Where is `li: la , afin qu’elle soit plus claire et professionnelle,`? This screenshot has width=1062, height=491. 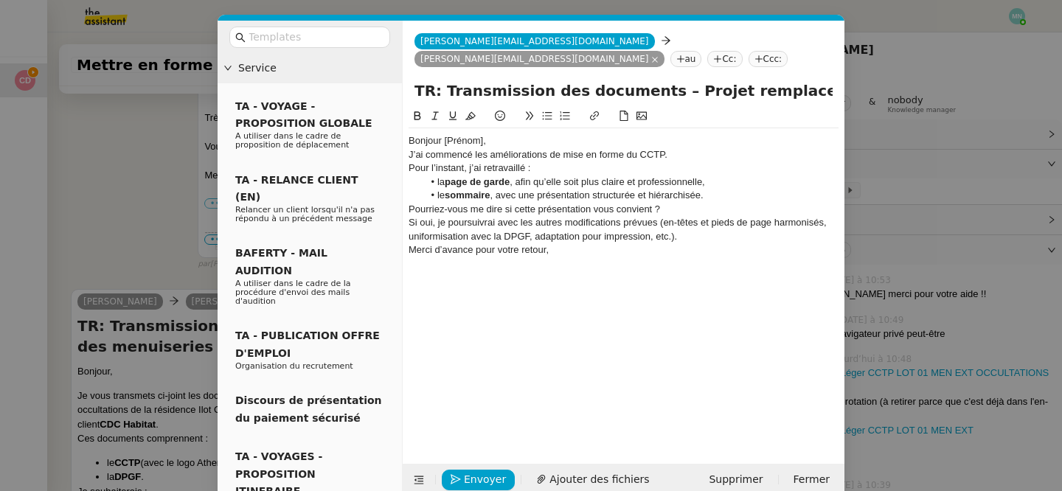
li: la , afin qu’elle soit plus claire et professionnelle, is located at coordinates (631, 182).